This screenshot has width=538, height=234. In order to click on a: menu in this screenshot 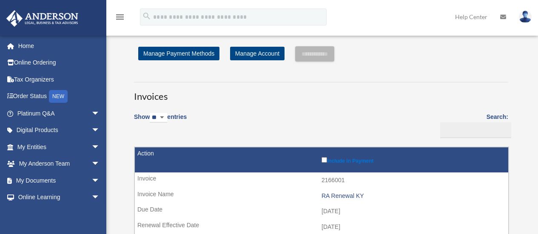, I will do `click(120, 18)`.